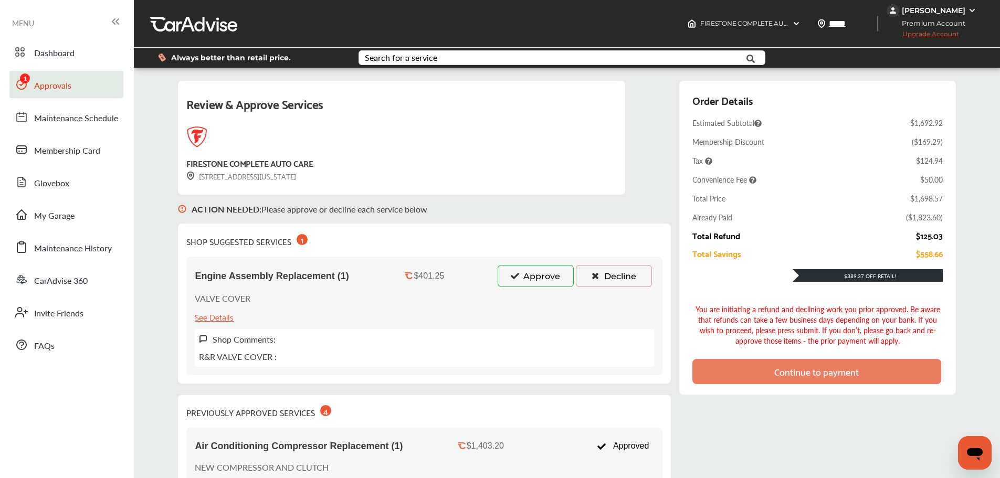 Image resolution: width=1000 pixels, height=478 pixels. Describe the element at coordinates (309, 209) in the screenshot. I see `p: Please approve or decline each service below` at that location.